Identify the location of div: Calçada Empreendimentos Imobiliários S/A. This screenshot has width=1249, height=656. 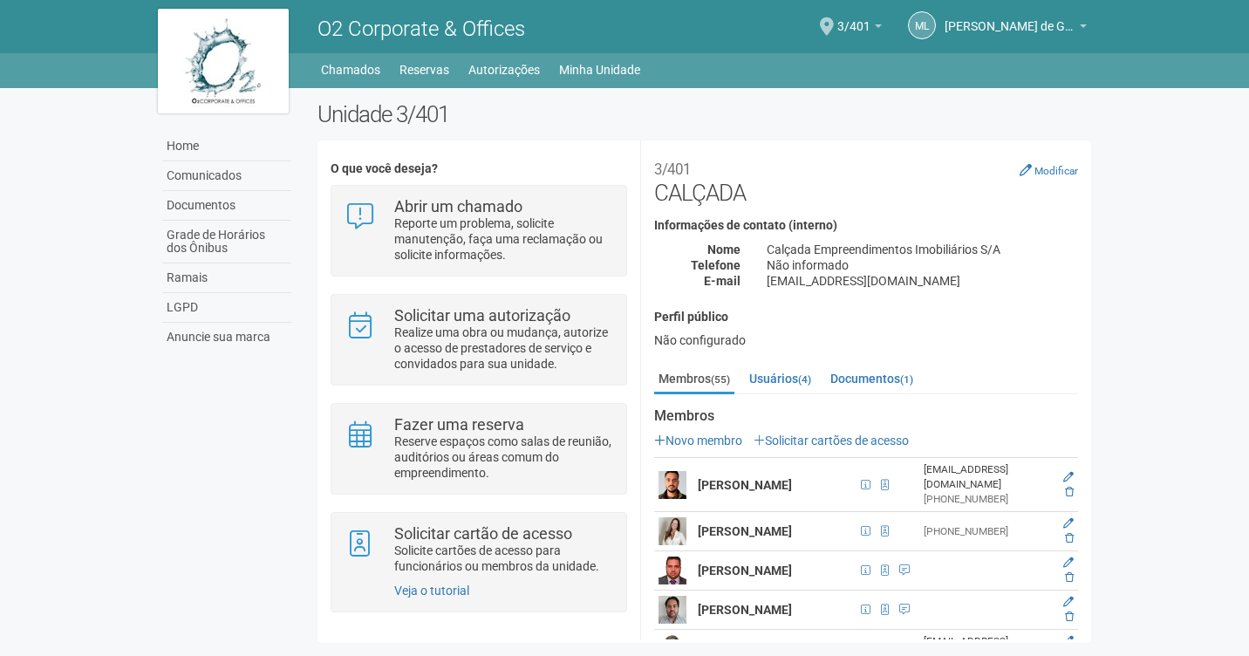
(922, 249).